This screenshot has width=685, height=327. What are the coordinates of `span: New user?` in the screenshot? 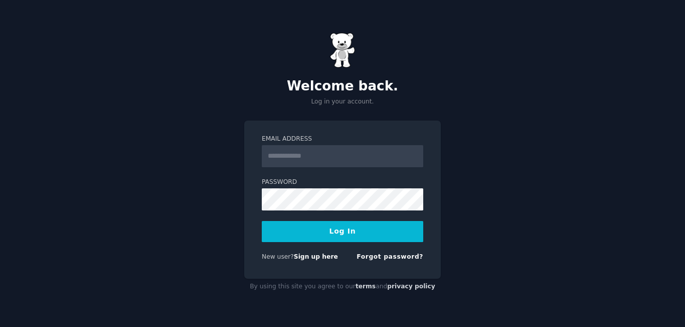 It's located at (278, 256).